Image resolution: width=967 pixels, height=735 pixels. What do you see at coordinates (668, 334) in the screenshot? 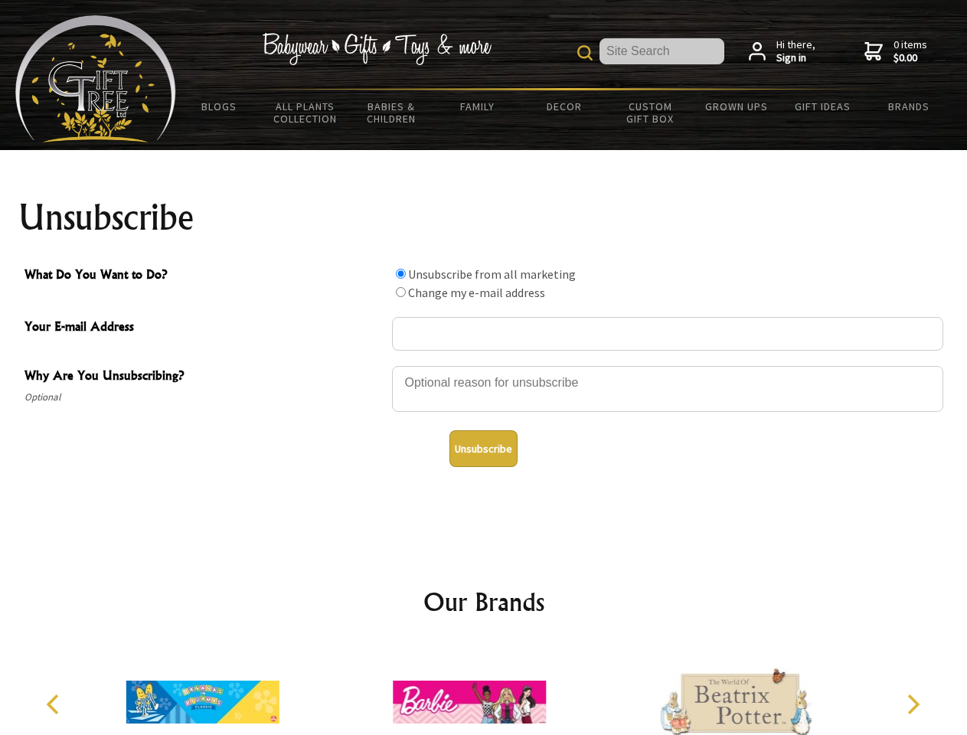
I see `input: Your E-mail Address` at bounding box center [668, 334].